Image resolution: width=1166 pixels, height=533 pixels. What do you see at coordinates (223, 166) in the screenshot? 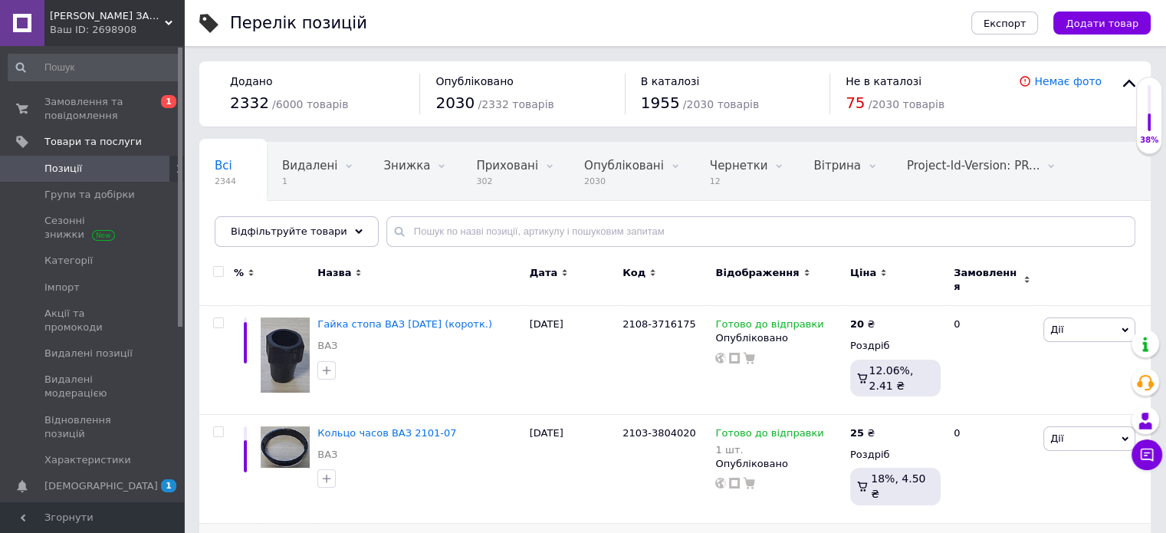
I see `span: Всі` at bounding box center [223, 166].